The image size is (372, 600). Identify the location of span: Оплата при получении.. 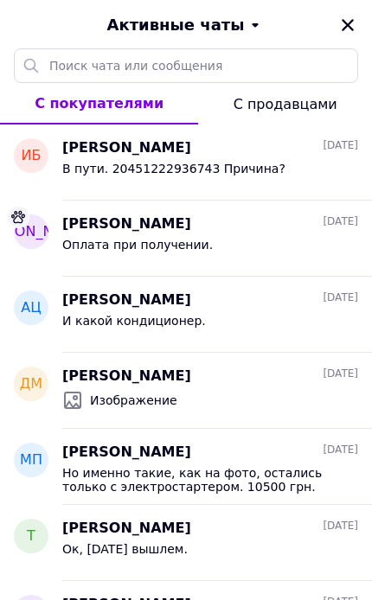
(137, 245).